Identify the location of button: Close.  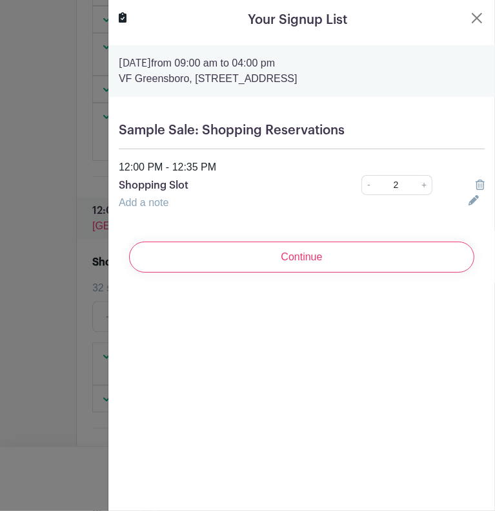
(477, 18).